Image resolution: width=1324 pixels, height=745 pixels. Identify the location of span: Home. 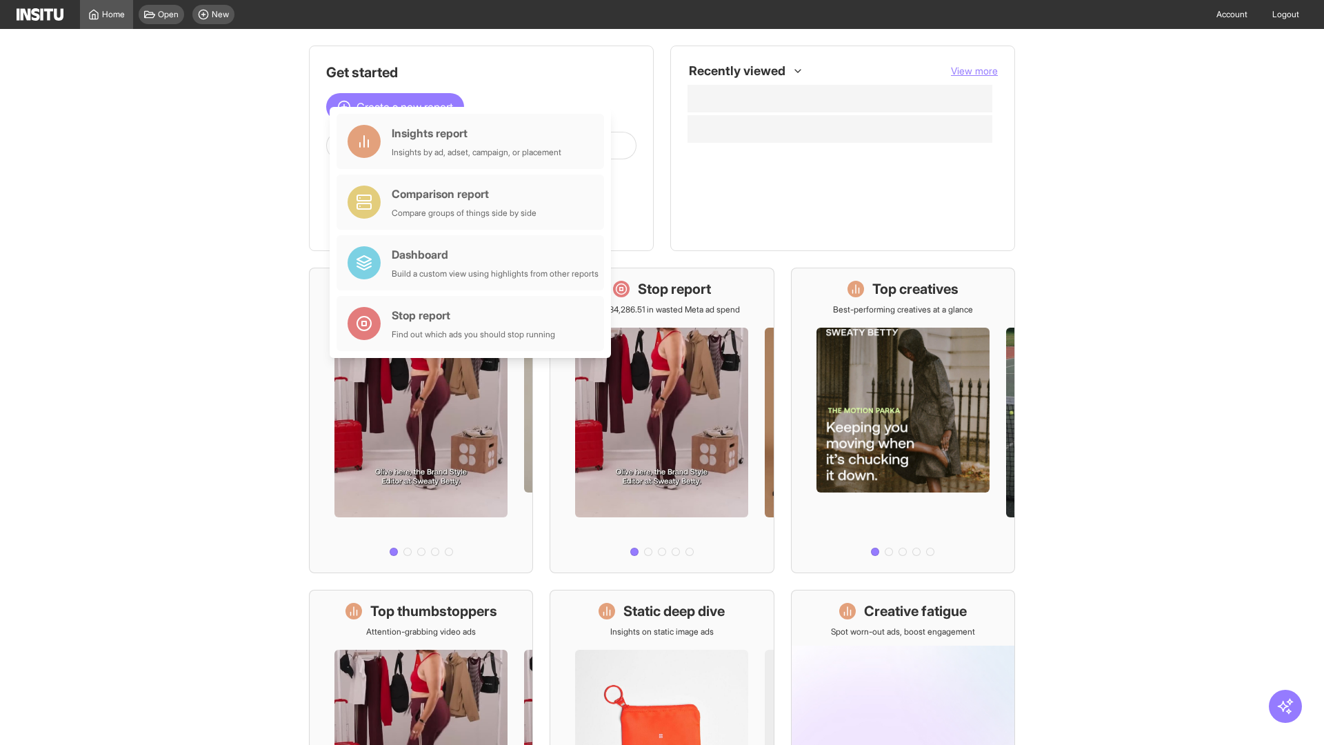
(113, 14).